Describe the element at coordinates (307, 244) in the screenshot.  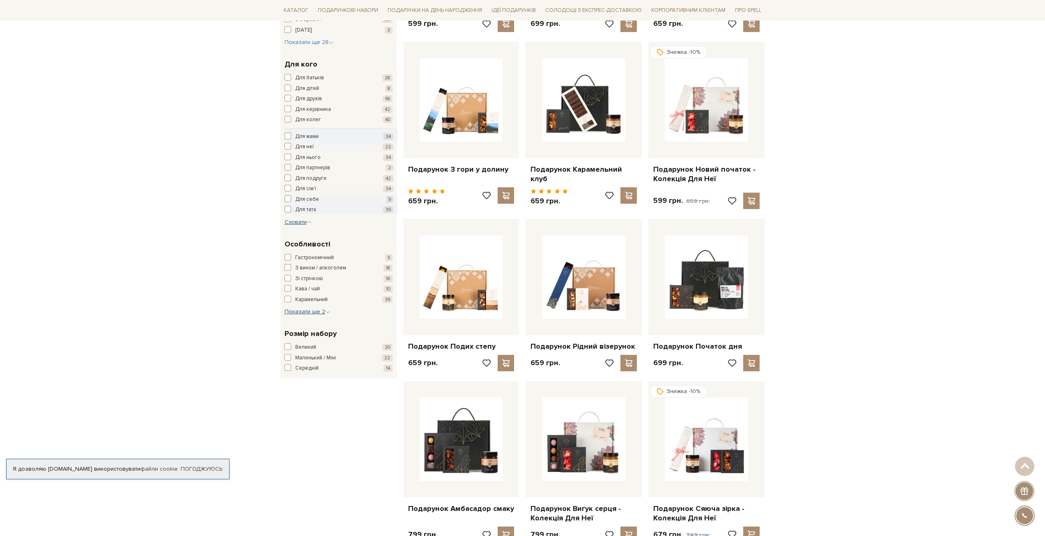
I see `span: Особливості` at that location.